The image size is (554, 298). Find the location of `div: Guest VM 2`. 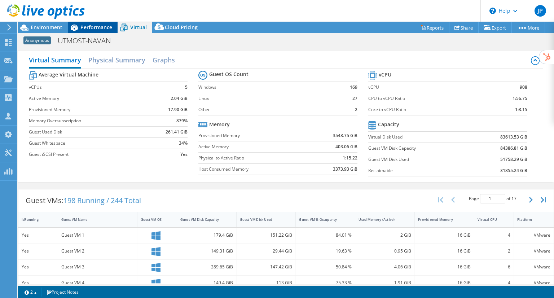

div: Guest VM 2 is located at coordinates (97, 251).